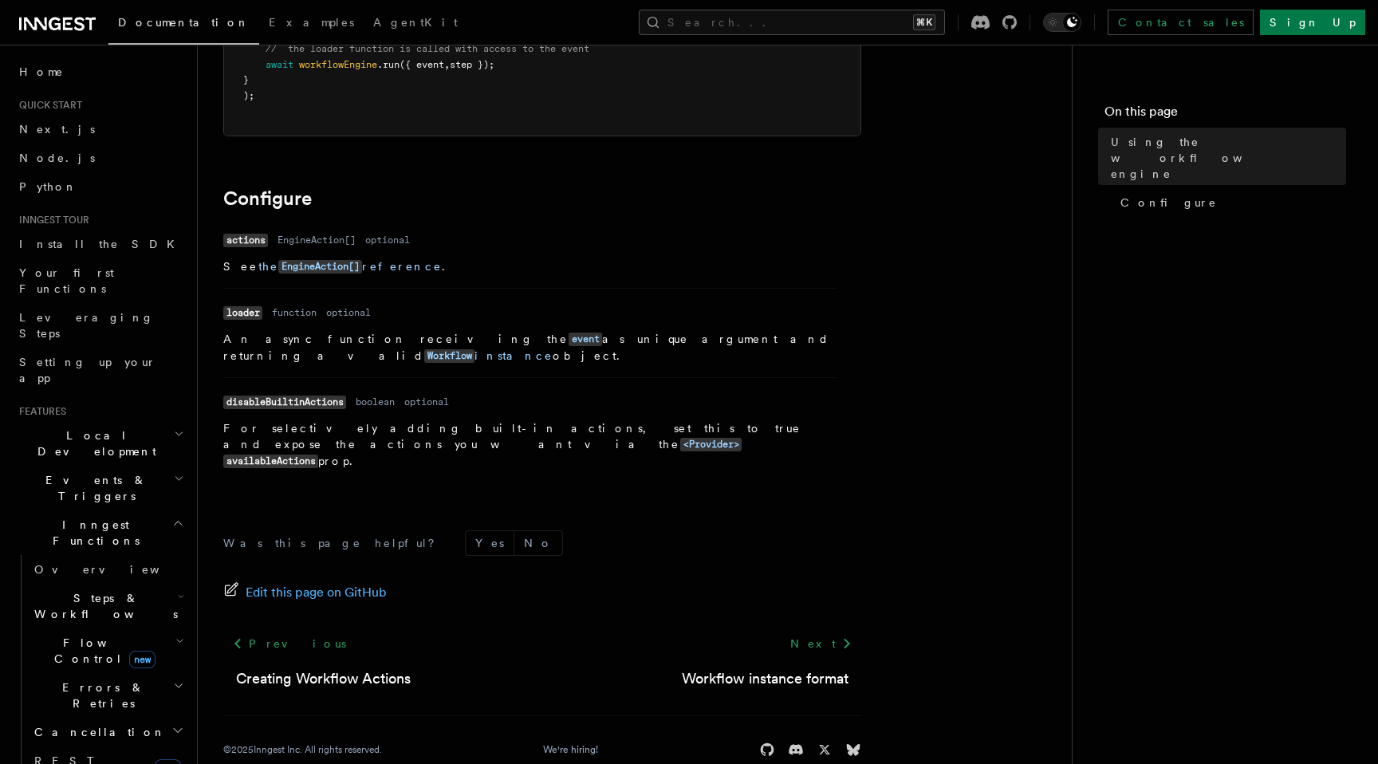 The height and width of the screenshot is (764, 1378). I want to click on kbd: ⌘K, so click(924, 22).